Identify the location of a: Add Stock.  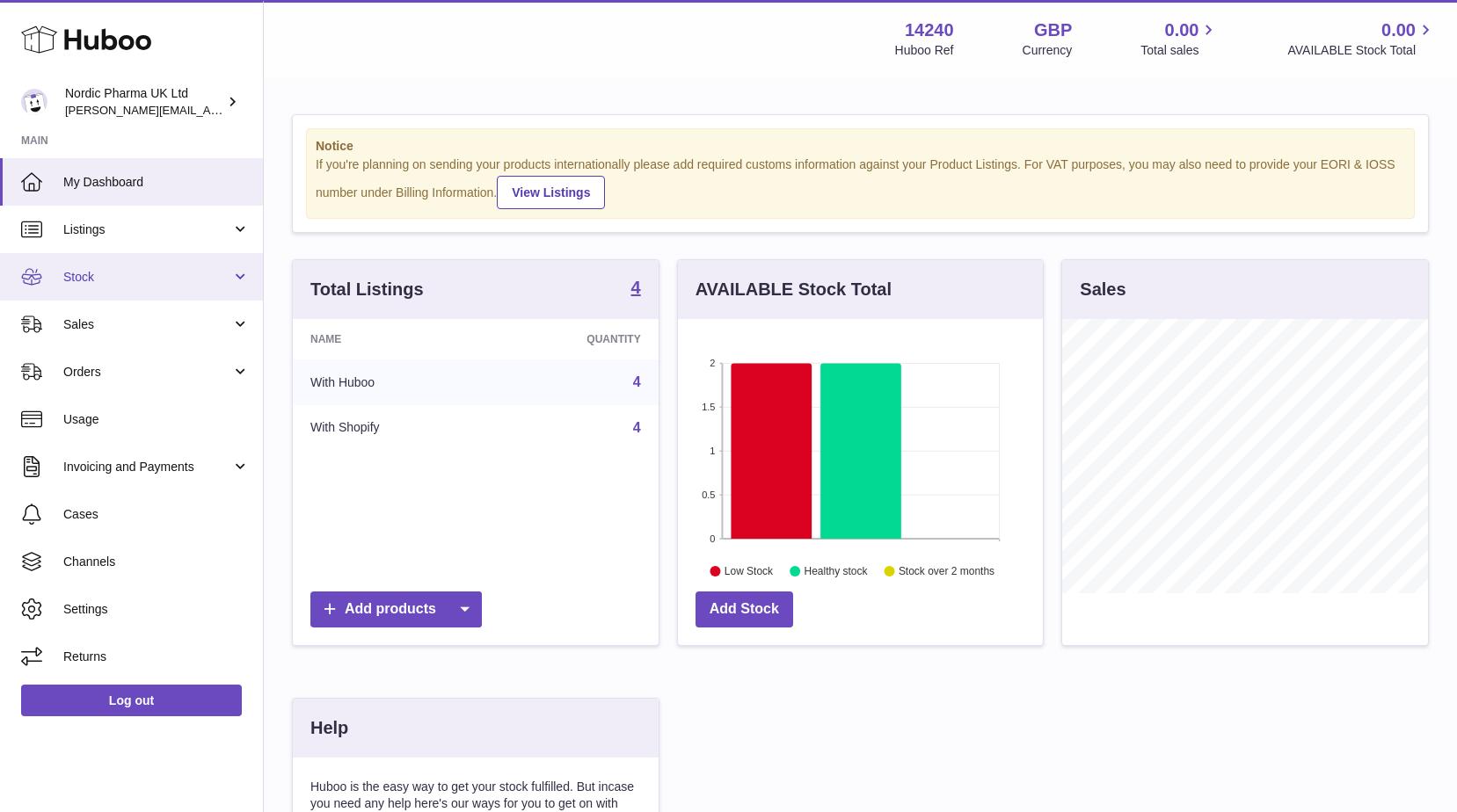
(744, 609).